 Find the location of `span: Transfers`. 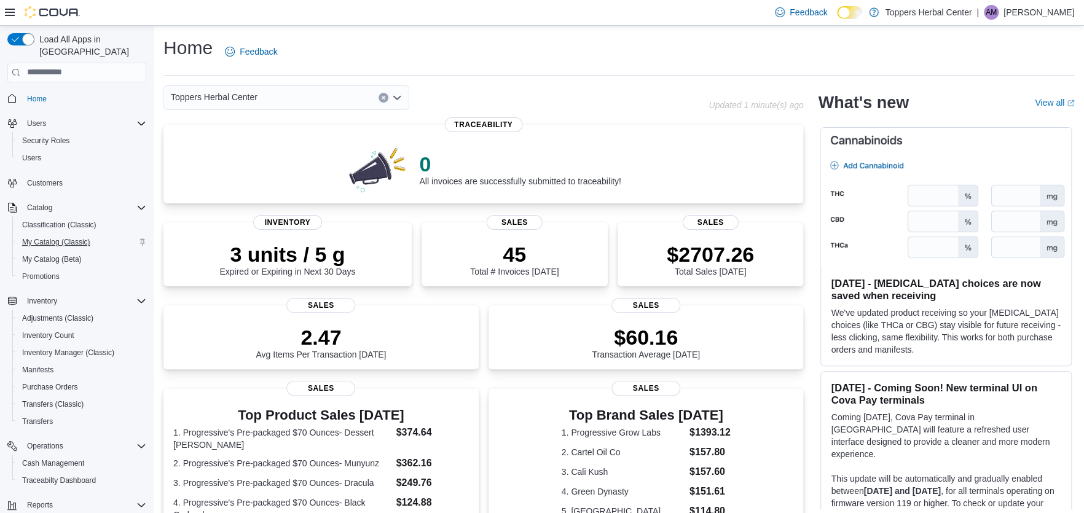

span: Transfers is located at coordinates (82, 421).